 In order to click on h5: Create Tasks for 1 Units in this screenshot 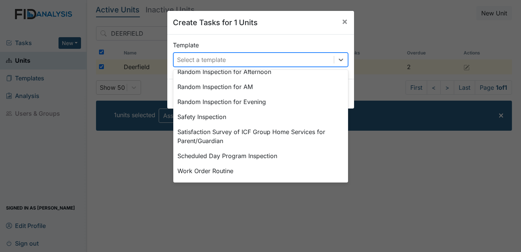, I will do `click(216, 23)`.